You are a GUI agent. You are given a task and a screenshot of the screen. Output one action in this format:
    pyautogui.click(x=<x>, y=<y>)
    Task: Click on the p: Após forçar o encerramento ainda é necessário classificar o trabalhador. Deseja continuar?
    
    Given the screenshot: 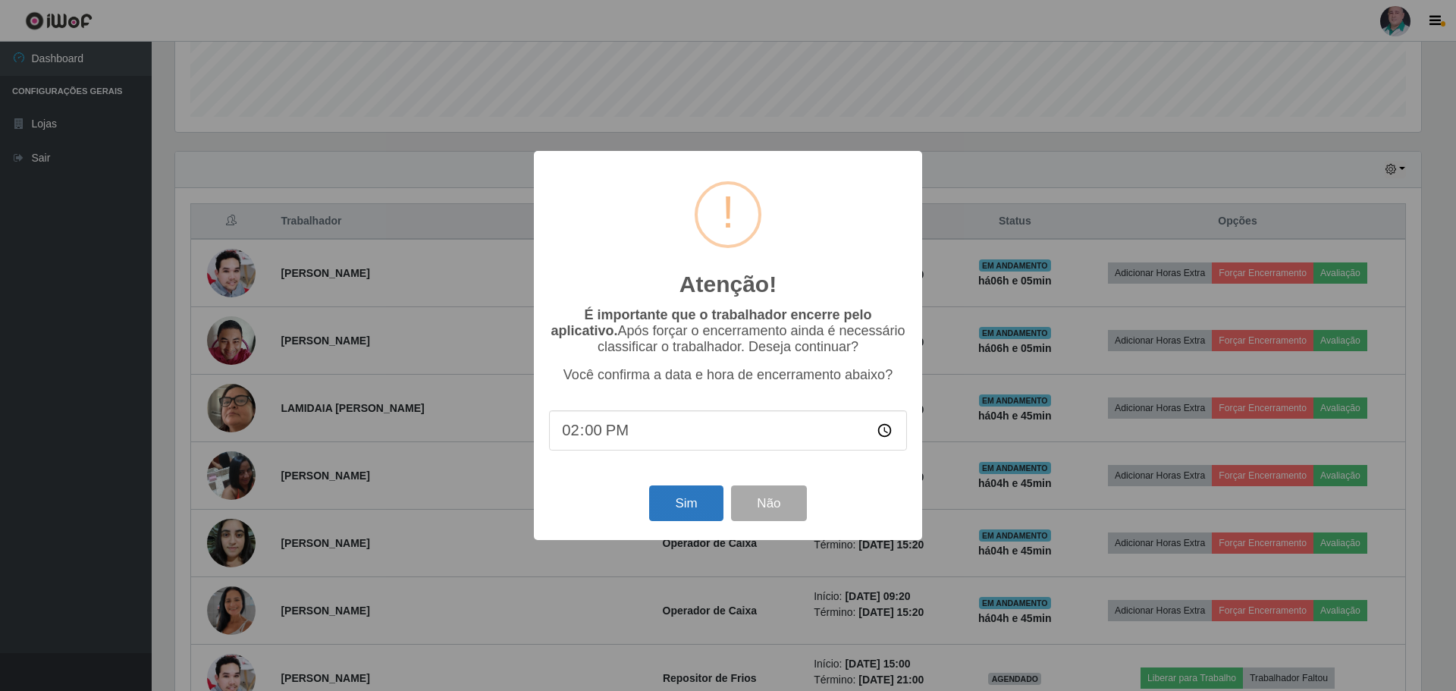 What is the action you would take?
    pyautogui.click(x=728, y=331)
    